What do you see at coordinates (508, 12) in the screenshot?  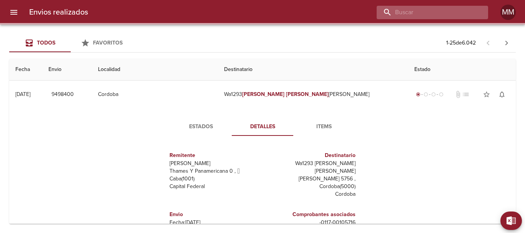 I see `div: Abrir información de usuario` at bounding box center [508, 12].